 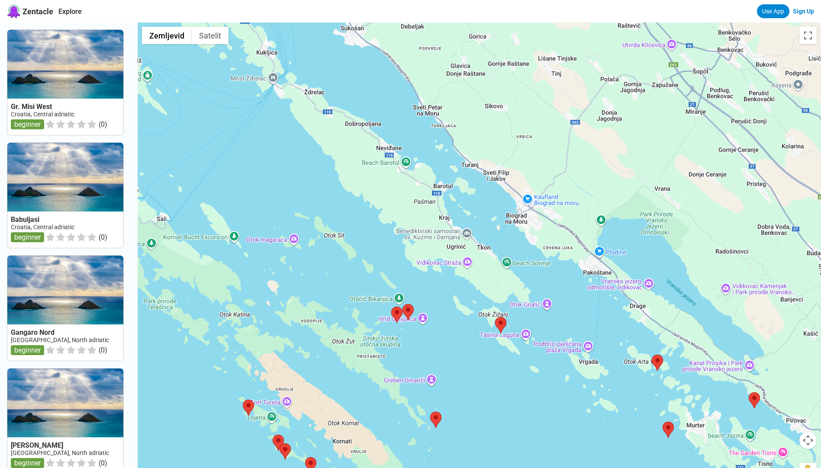 I want to click on button: Kontrolniki za kamero zemljevida, so click(x=808, y=441).